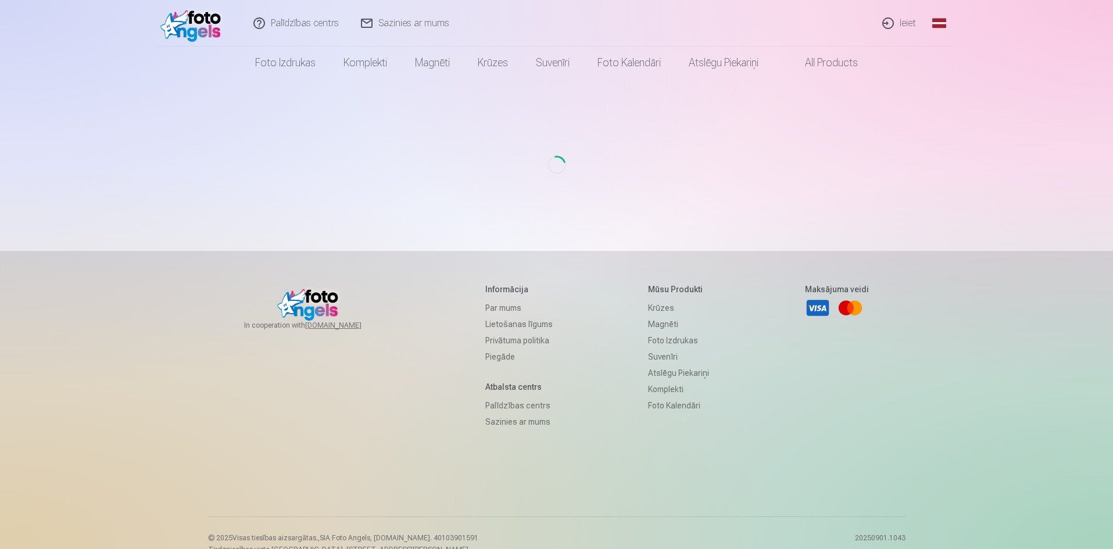  Describe the element at coordinates (519, 387) in the screenshot. I see `h5: Atbalsta centrs` at that location.